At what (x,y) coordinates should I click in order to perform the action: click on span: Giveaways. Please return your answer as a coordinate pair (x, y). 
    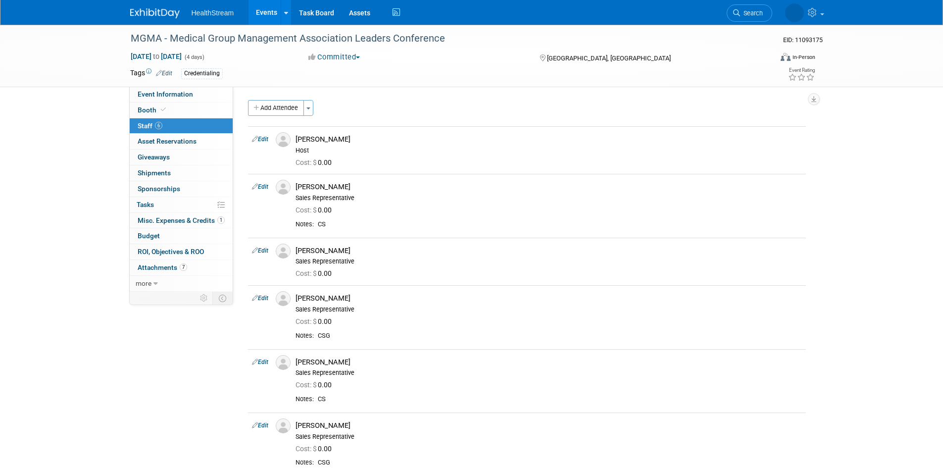
    Looking at the image, I should click on (153, 157).